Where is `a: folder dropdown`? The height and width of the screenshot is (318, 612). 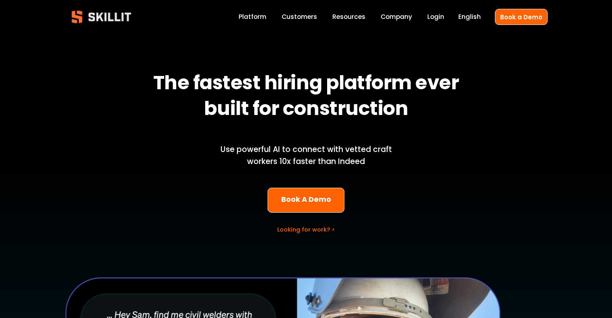 a: folder dropdown is located at coordinates (349, 17).